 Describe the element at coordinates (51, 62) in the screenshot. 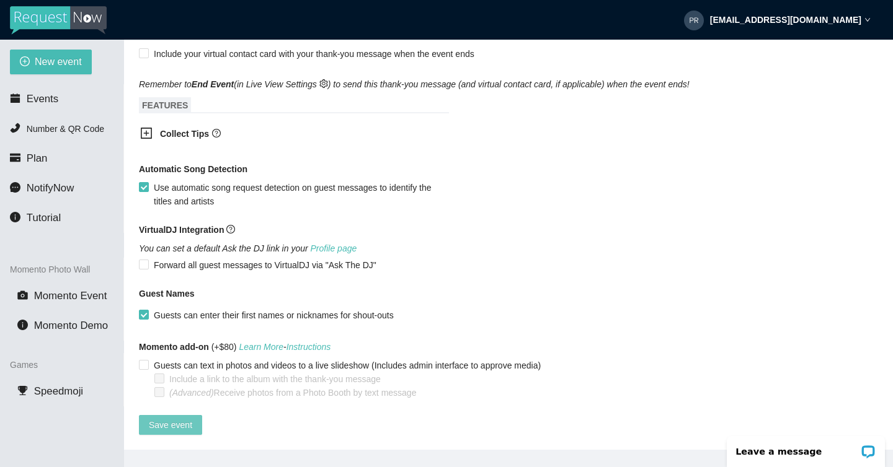

I see `button: plus-circleNew event` at that location.